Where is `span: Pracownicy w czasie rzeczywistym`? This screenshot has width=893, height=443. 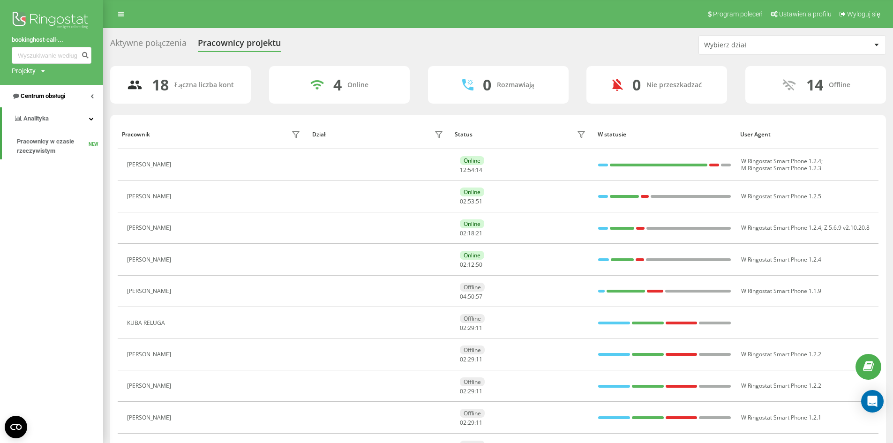
span: Pracownicy w czasie rzeczywistym is located at coordinates (53, 146).